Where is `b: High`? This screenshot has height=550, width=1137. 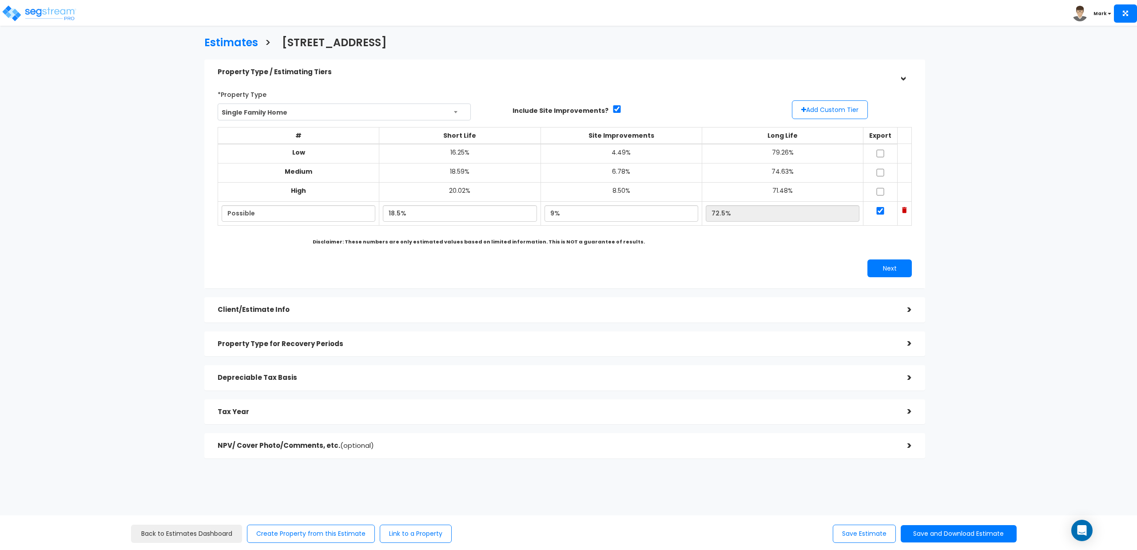
b: High is located at coordinates (298, 190).